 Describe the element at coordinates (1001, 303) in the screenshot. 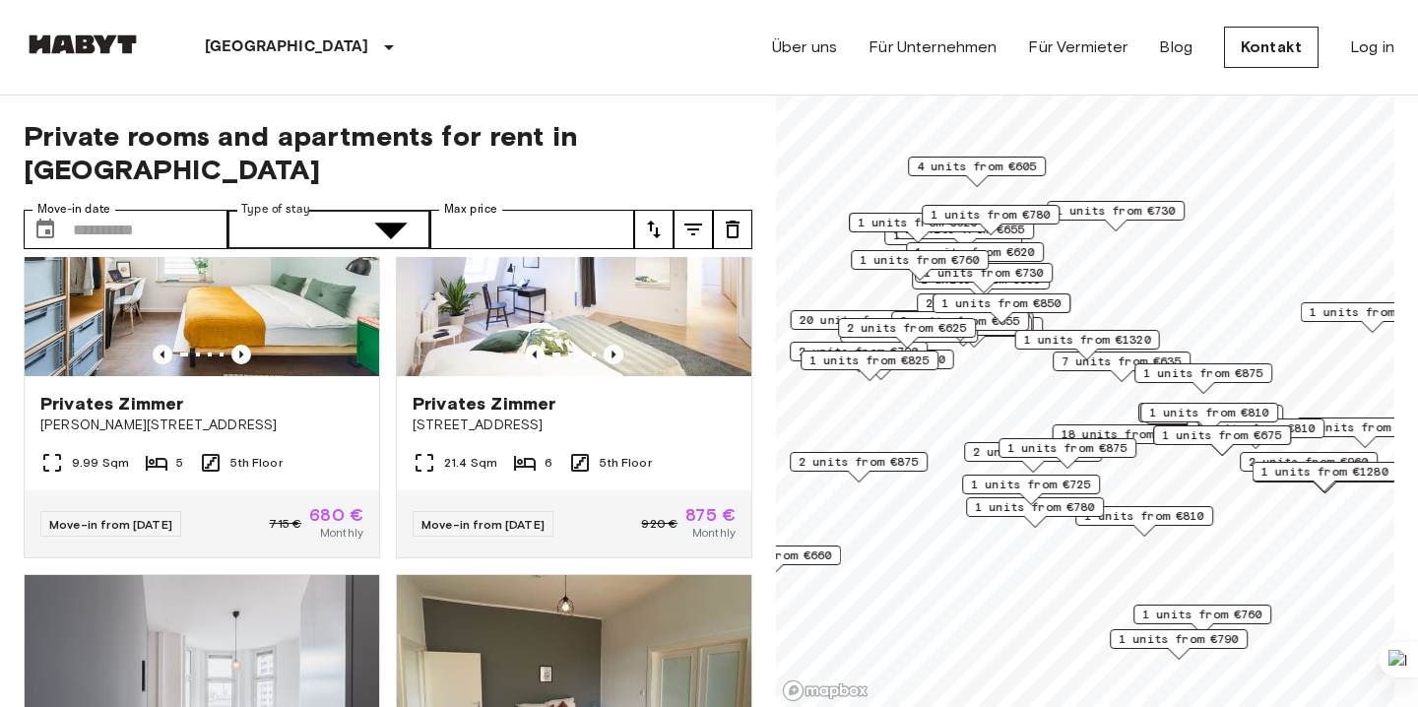

I see `span: 1 units from €850` at that location.